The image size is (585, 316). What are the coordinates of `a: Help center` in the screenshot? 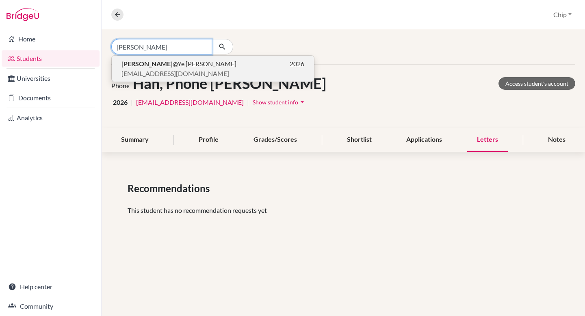 It's located at (50, 287).